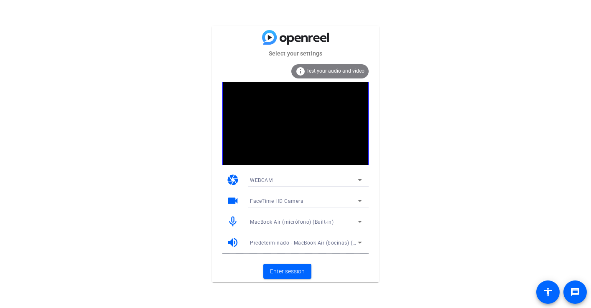  What do you see at coordinates (300, 71) in the screenshot?
I see `mat-icon: info` at bounding box center [300, 71].